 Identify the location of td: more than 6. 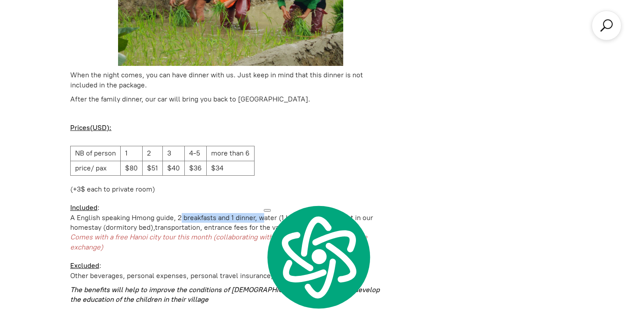
(231, 153).